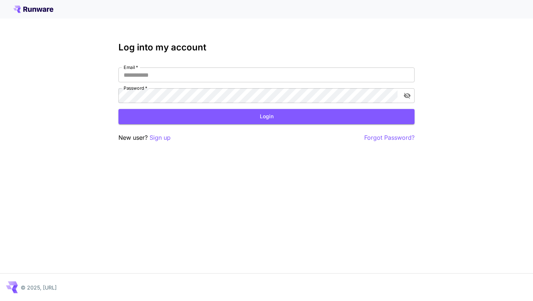  What do you see at coordinates (131, 67) in the screenshot?
I see `label: Email` at bounding box center [131, 67].